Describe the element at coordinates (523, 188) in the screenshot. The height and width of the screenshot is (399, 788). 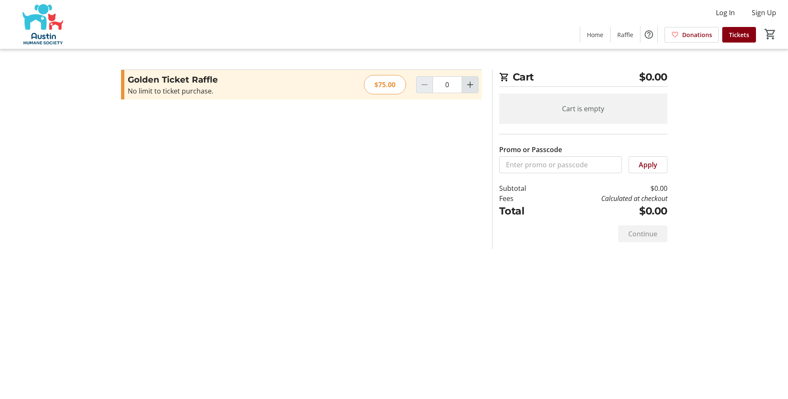
I see `td: Subtotal` at that location.